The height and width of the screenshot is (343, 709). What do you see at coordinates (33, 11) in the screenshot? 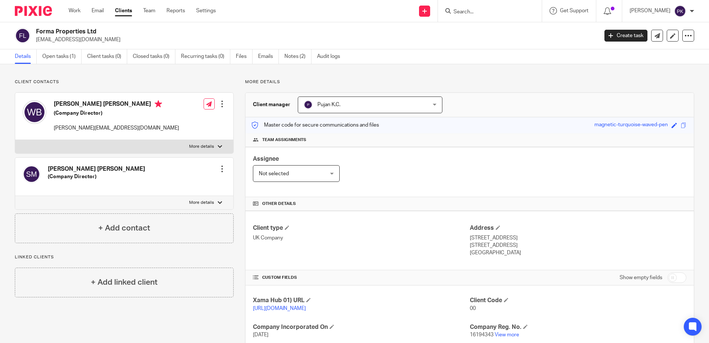
I see `img: Pixie` at bounding box center [33, 11].